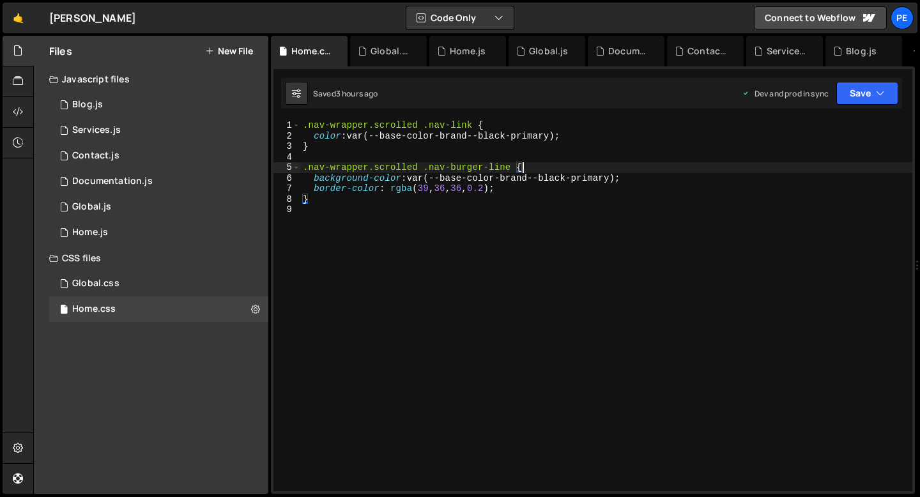 The width and height of the screenshot is (920, 497). Describe the element at coordinates (902, 18) in the screenshot. I see `div: Pe` at that location.